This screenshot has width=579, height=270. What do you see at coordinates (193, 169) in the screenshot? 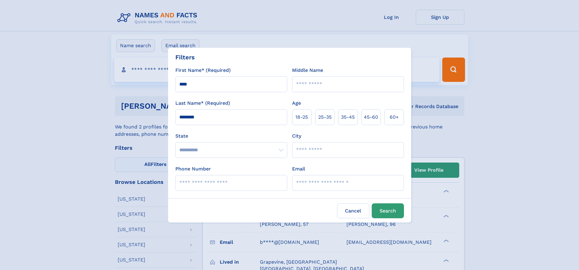
I see `label: Phone Number` at bounding box center [193, 169].